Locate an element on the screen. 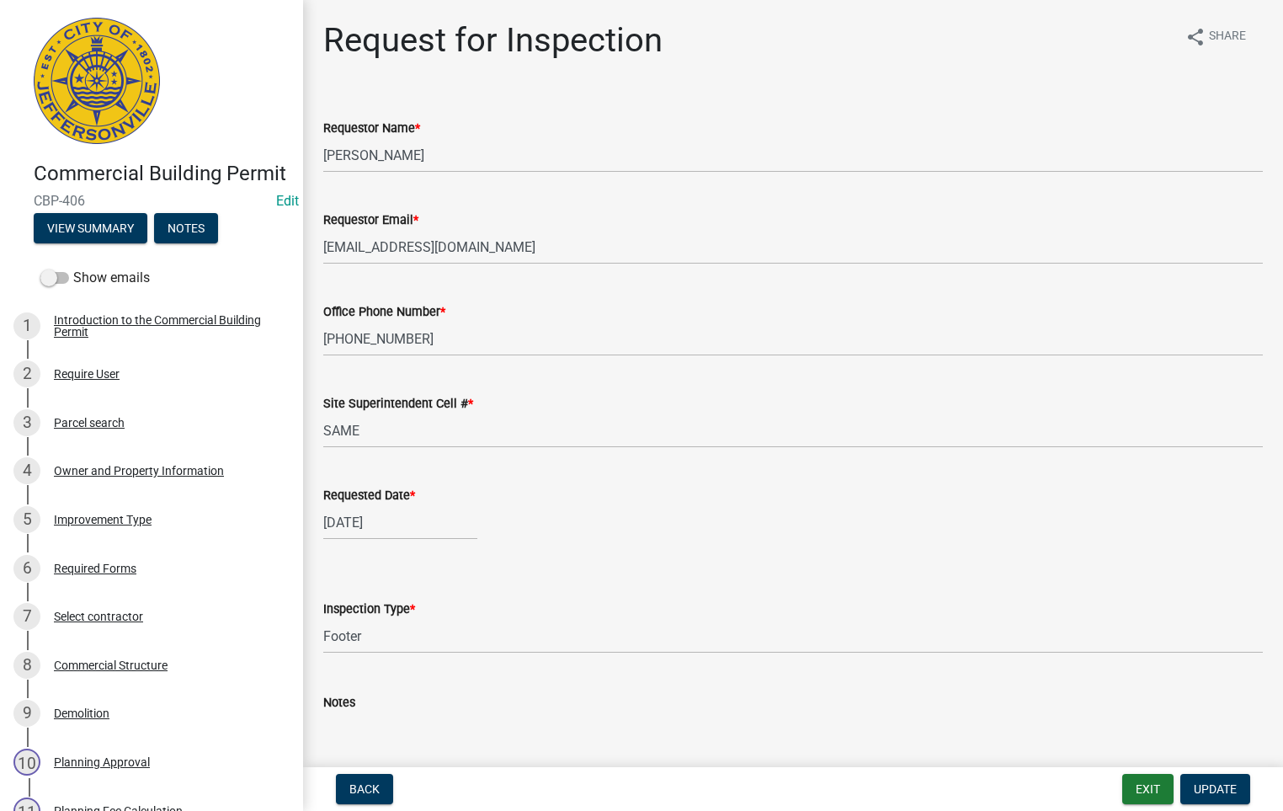  div: 7 is located at coordinates (27, 616).